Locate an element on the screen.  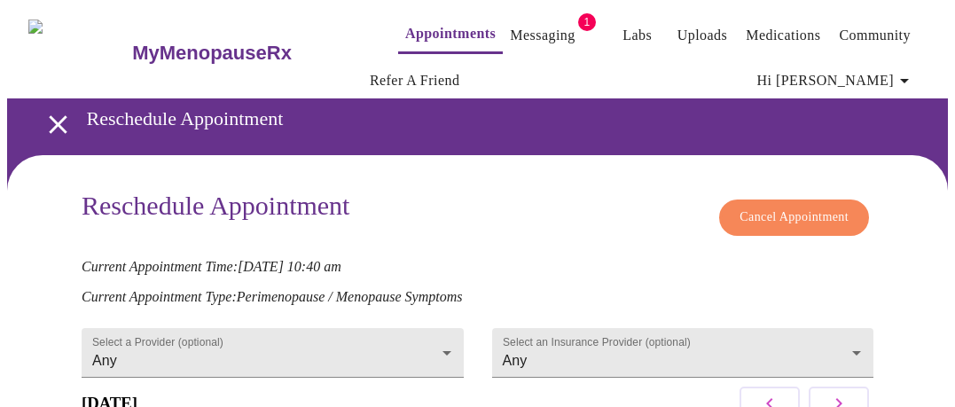
a: Messaging is located at coordinates (542, 35).